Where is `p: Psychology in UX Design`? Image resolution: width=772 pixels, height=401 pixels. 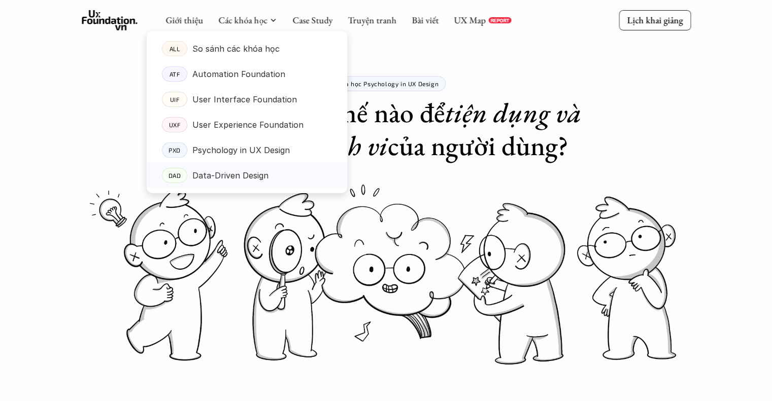 p: Psychology in UX Design is located at coordinates (241, 150).